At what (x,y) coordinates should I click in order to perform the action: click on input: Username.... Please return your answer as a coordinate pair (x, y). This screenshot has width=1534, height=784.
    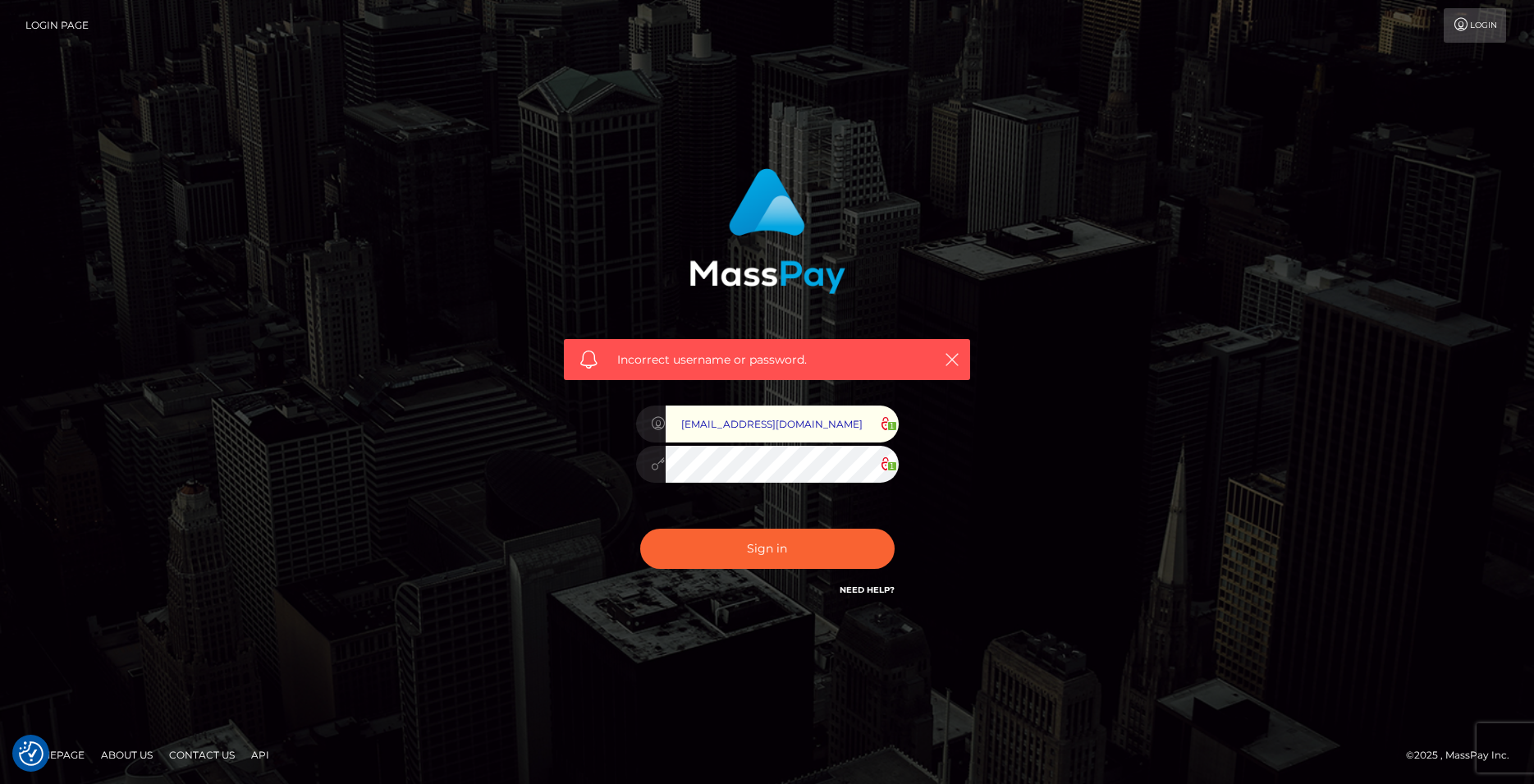
    Looking at the image, I should click on (782, 424).